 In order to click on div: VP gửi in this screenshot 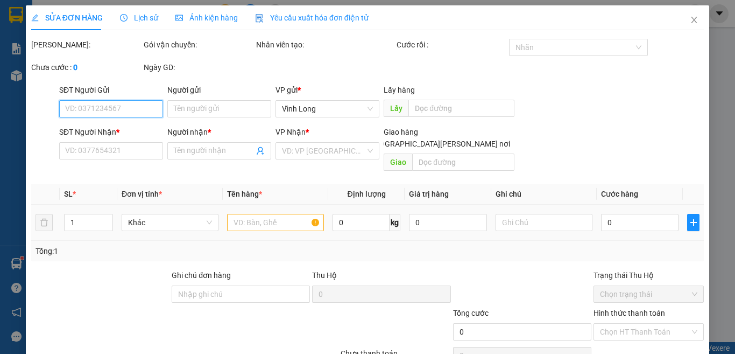, I will do `click(327, 90)`.